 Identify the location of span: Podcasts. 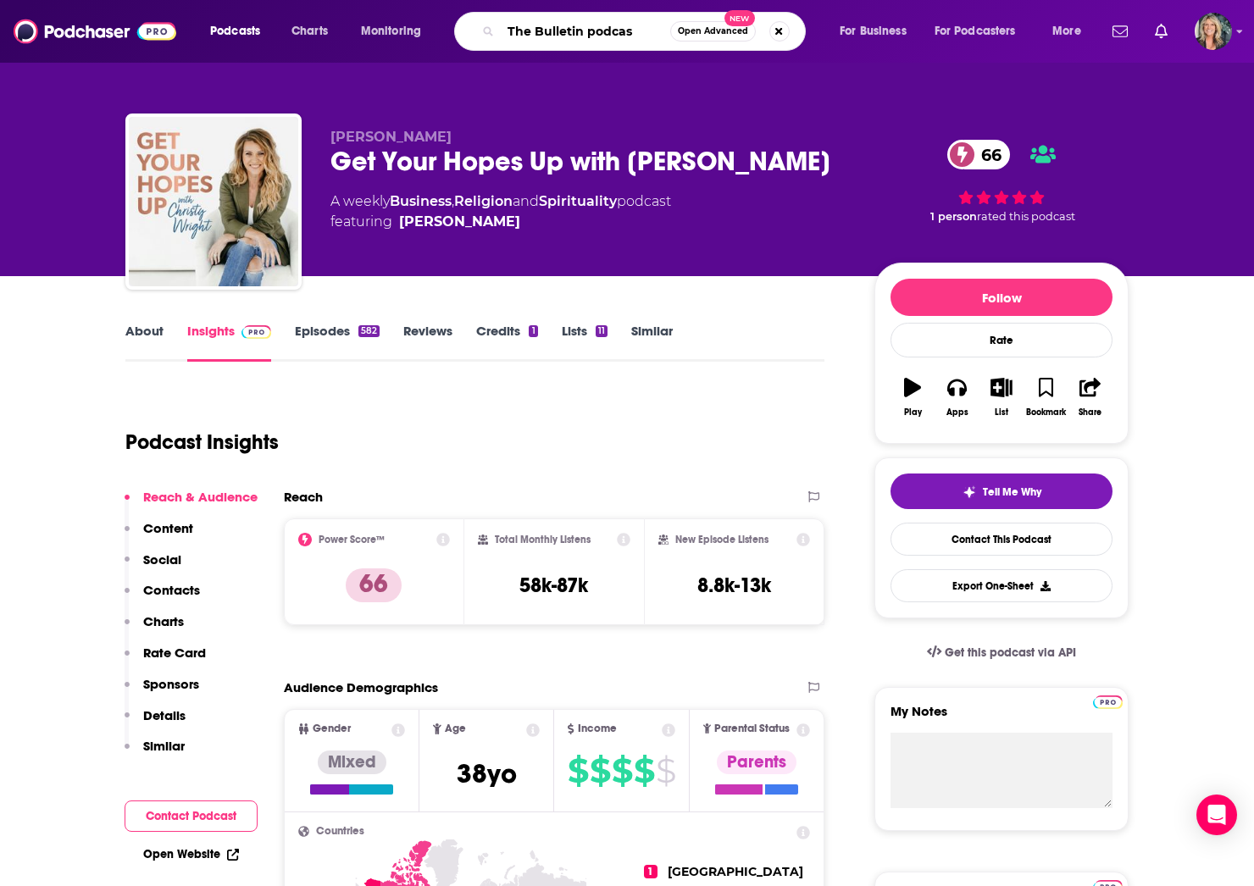
(235, 31).